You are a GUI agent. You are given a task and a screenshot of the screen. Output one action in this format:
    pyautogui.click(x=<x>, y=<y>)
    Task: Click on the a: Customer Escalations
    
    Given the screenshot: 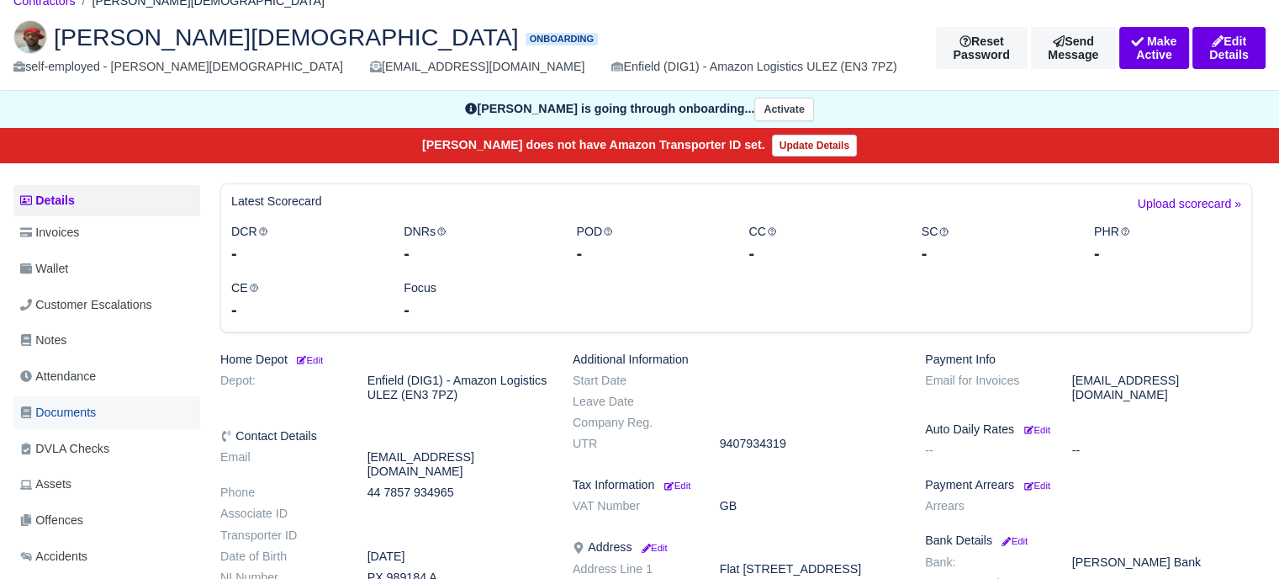 What is the action you would take?
    pyautogui.click(x=107, y=304)
    